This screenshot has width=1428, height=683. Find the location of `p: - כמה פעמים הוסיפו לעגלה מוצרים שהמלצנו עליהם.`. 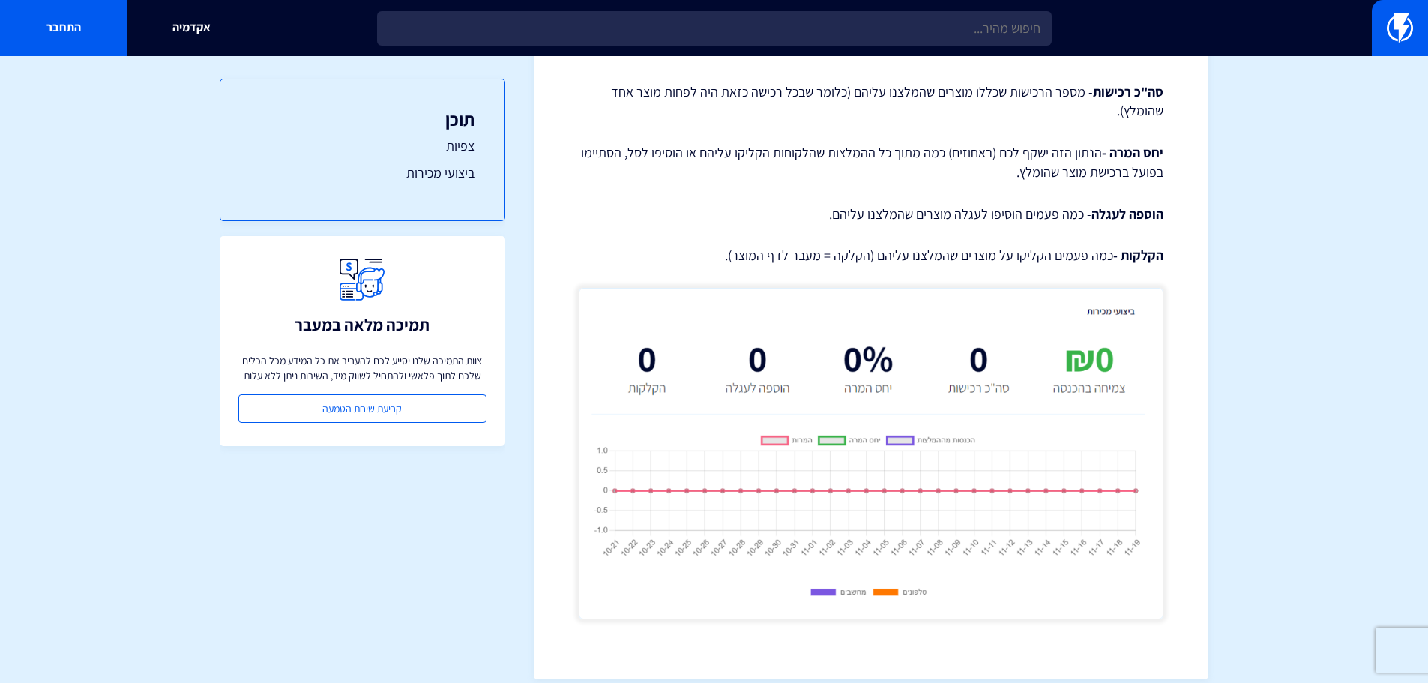

p: - כמה פעמים הוסיפו לעגלה מוצרים שהמלצנו עליהם. is located at coordinates (871, 214).